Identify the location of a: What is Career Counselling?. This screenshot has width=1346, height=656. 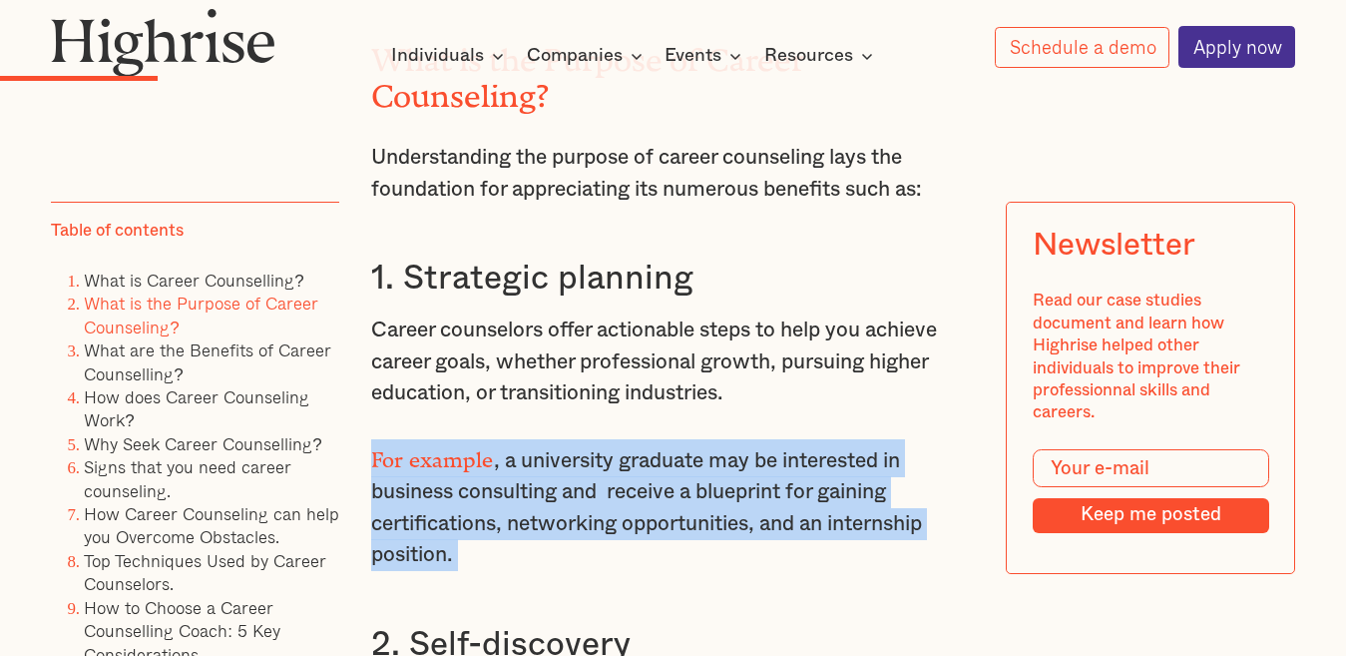
(194, 279).